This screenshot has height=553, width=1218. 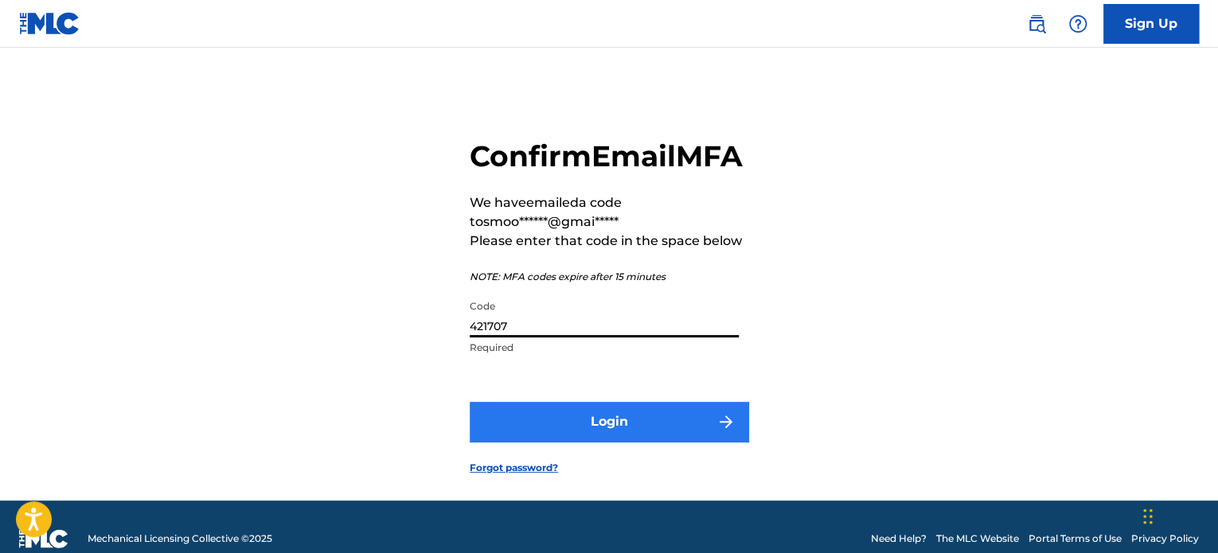 What do you see at coordinates (180, 539) in the screenshot?
I see `span: Mechanical Licensing Collective © 2025` at bounding box center [180, 539].